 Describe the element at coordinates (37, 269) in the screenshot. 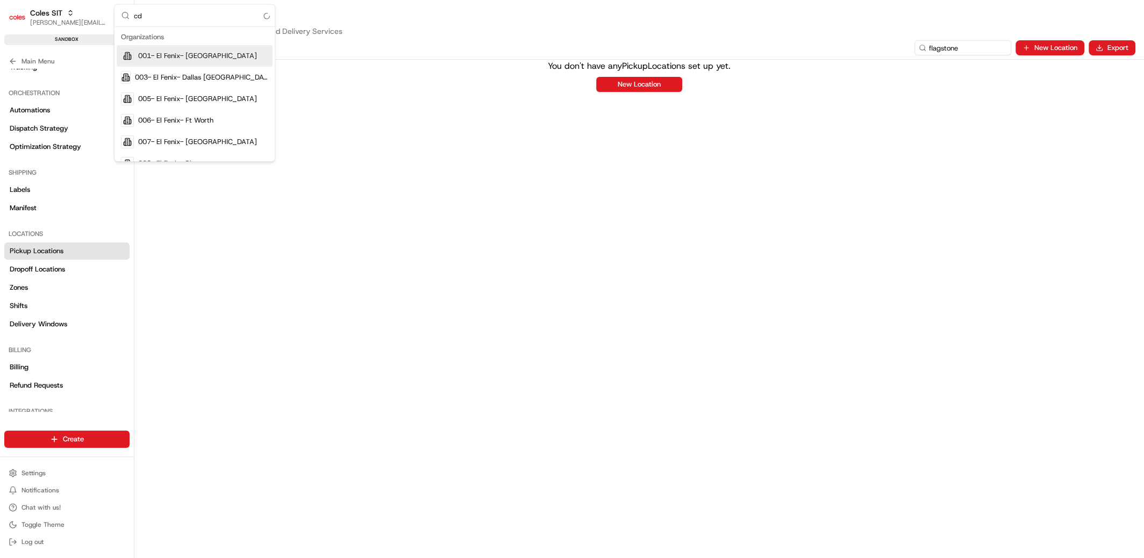

I see `span: Dropoff Locations` at that location.